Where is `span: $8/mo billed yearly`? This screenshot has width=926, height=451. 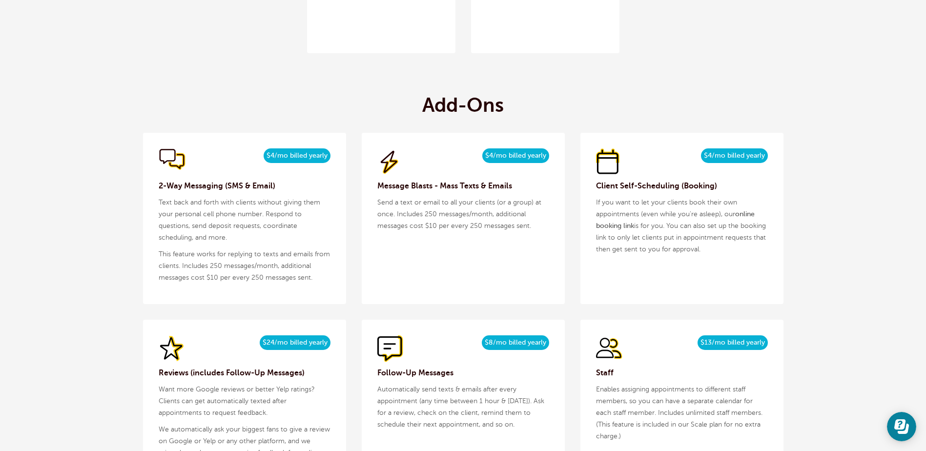
span: $8/mo billed yearly is located at coordinates (516, 343).